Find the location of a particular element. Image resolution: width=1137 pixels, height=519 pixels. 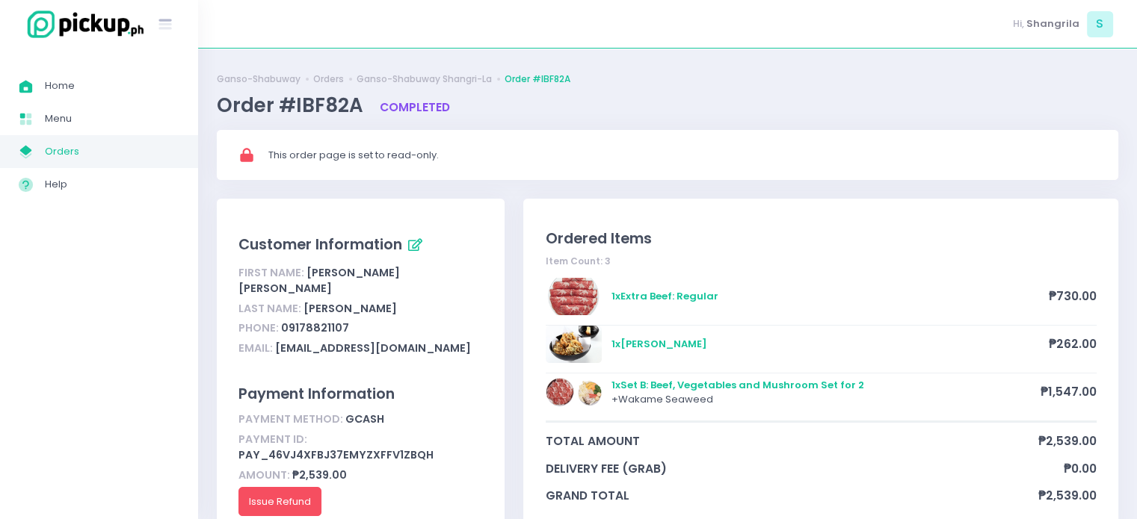

span: total amount is located at coordinates (792, 441).